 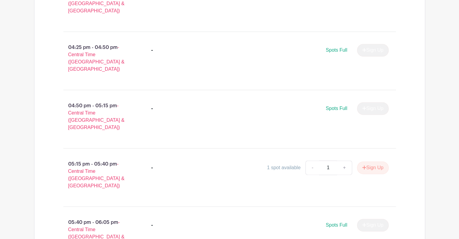 I want to click on button: Sign Up, so click(x=372, y=167).